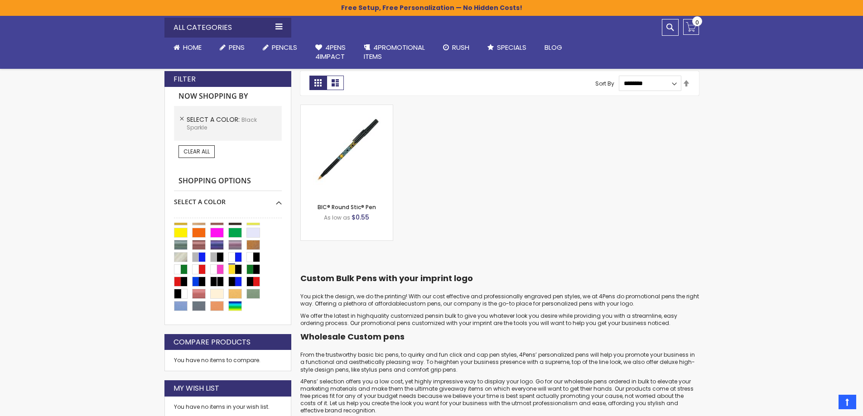 The image size is (863, 416). Describe the element at coordinates (691, 27) in the screenshot. I see `a: 0` at that location.